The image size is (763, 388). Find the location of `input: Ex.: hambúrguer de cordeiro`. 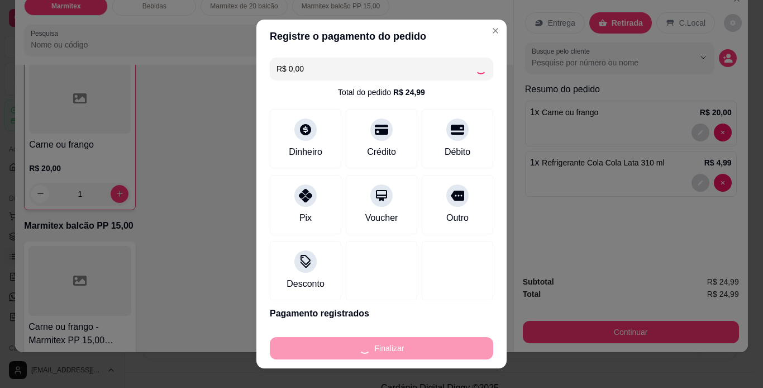

input: Ex.: hambúrguer de cordeiro is located at coordinates (376, 69).